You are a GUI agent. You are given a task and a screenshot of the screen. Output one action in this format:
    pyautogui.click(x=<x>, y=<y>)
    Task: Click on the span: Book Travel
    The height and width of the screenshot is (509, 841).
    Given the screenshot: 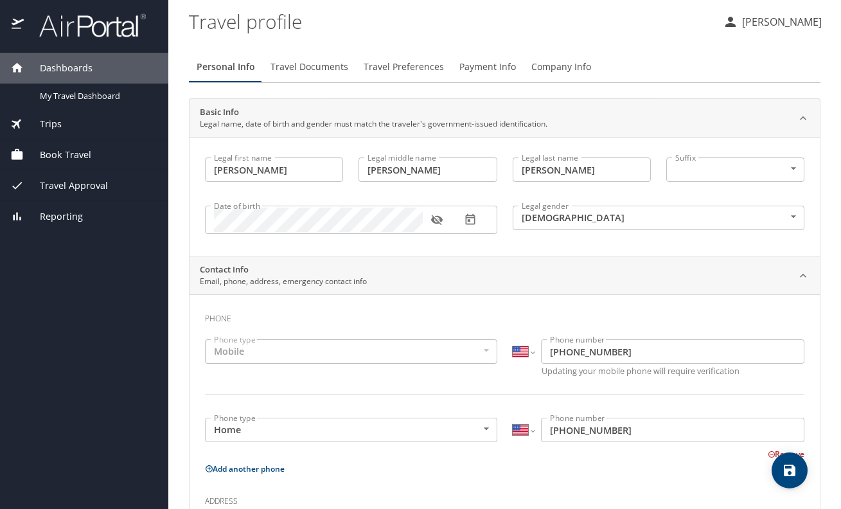 What is the action you would take?
    pyautogui.click(x=57, y=155)
    